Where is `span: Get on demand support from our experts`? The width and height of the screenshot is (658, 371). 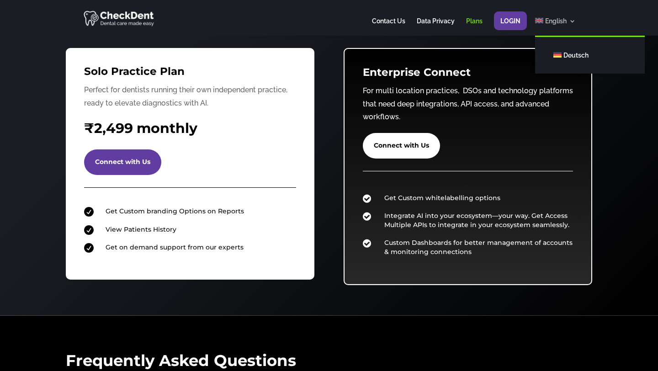
span: Get on demand support from our experts is located at coordinates (175, 247).